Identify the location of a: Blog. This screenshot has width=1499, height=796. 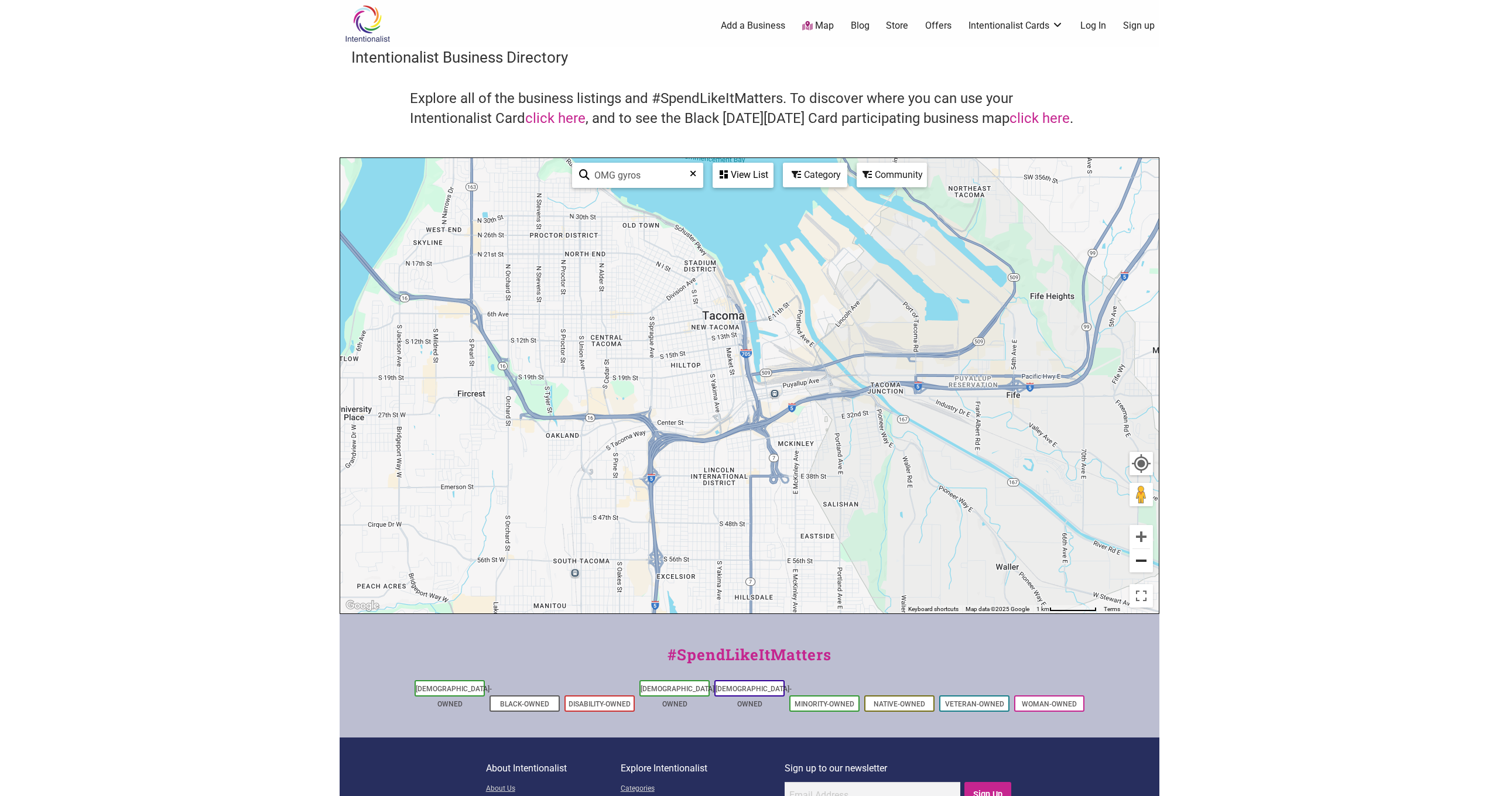
(860, 26).